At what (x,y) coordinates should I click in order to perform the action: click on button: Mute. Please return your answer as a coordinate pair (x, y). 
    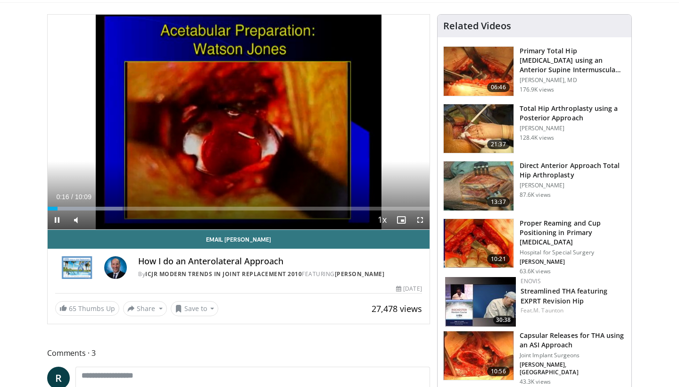
    Looking at the image, I should click on (76, 220).